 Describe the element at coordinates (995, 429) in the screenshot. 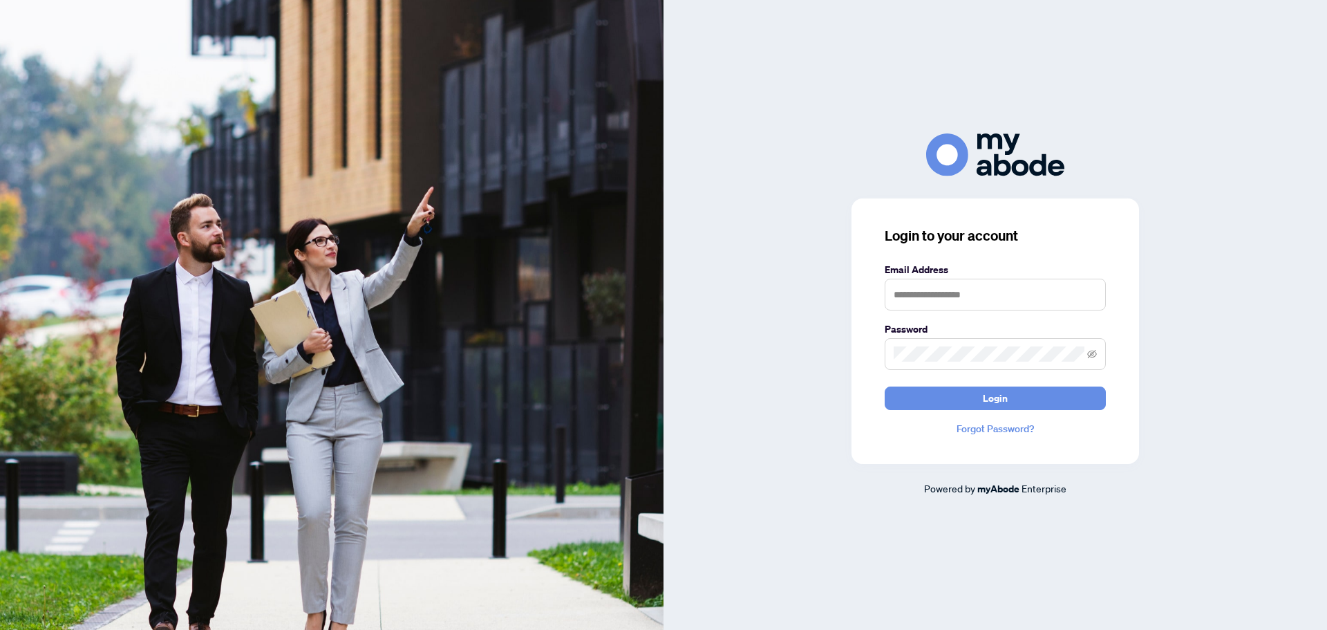

I see `a: Forgot Password?` at that location.